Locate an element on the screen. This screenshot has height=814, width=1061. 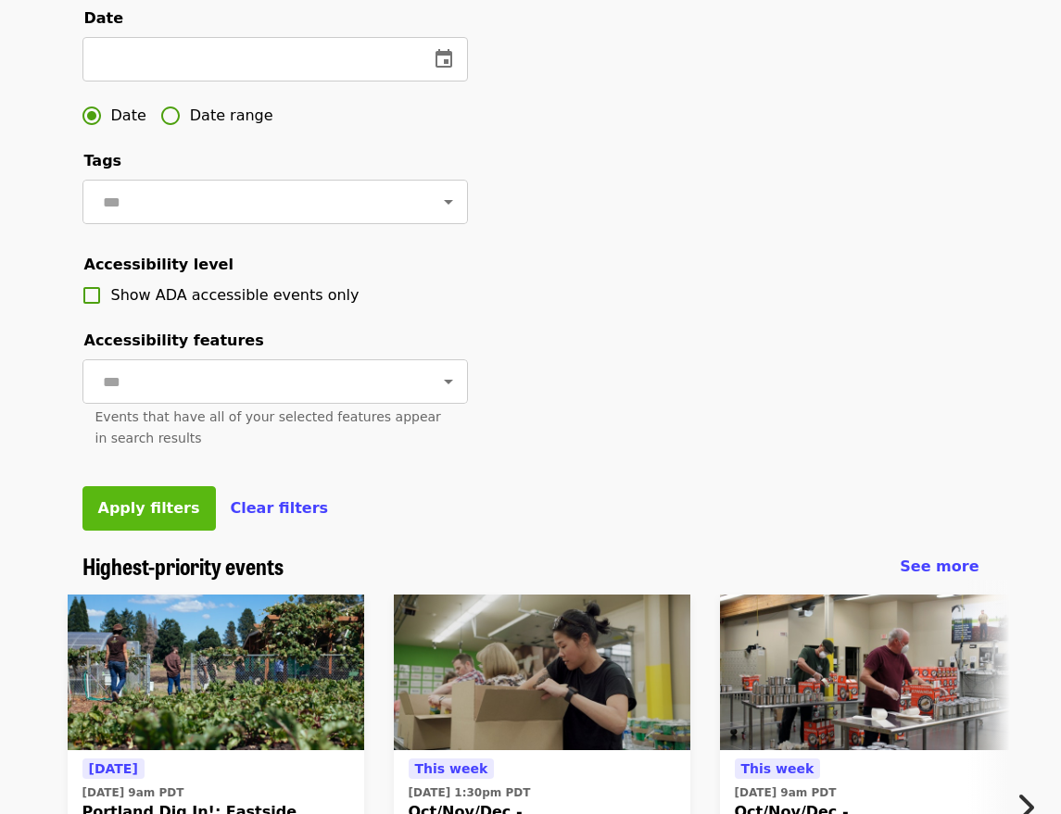
div: Highest-priority events is located at coordinates (531, 566).